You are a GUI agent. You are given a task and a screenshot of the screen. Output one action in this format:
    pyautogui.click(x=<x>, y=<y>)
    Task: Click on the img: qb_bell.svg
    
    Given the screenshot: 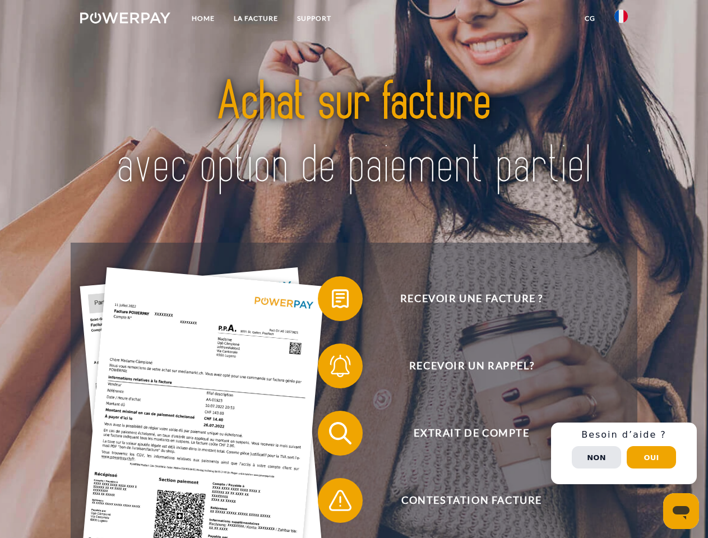 What is the action you would take?
    pyautogui.click(x=340, y=366)
    